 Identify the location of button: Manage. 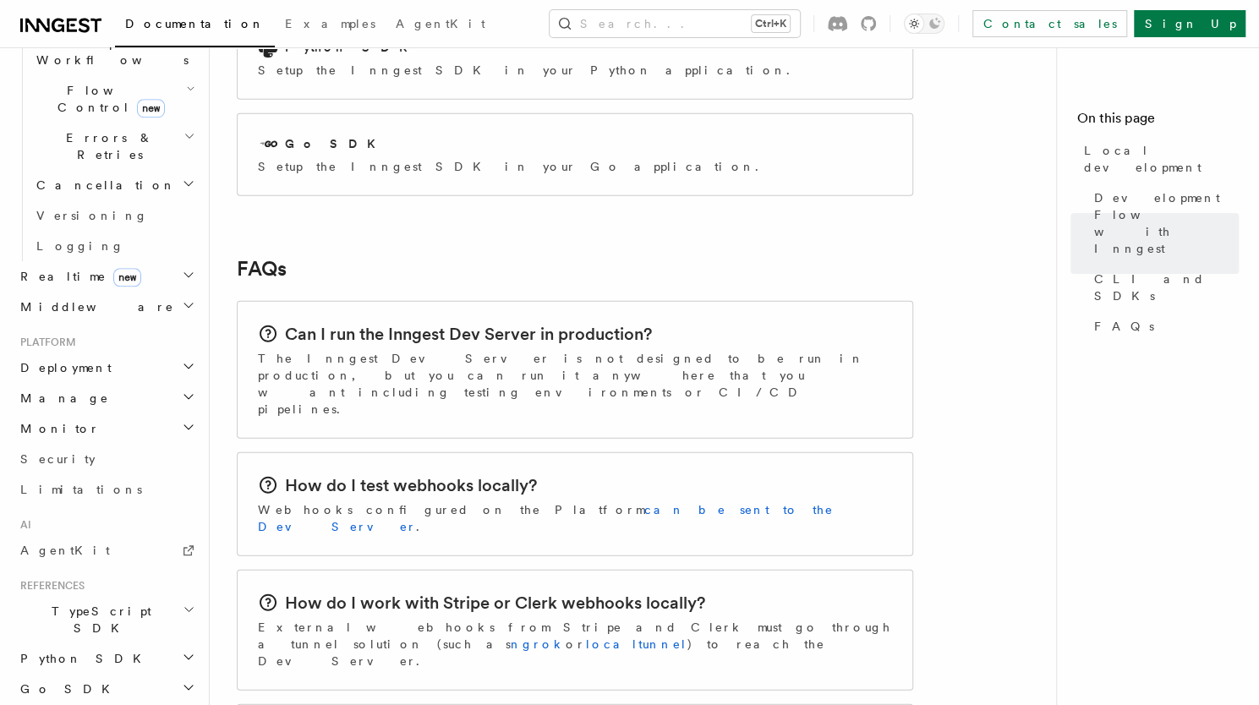
(106, 398).